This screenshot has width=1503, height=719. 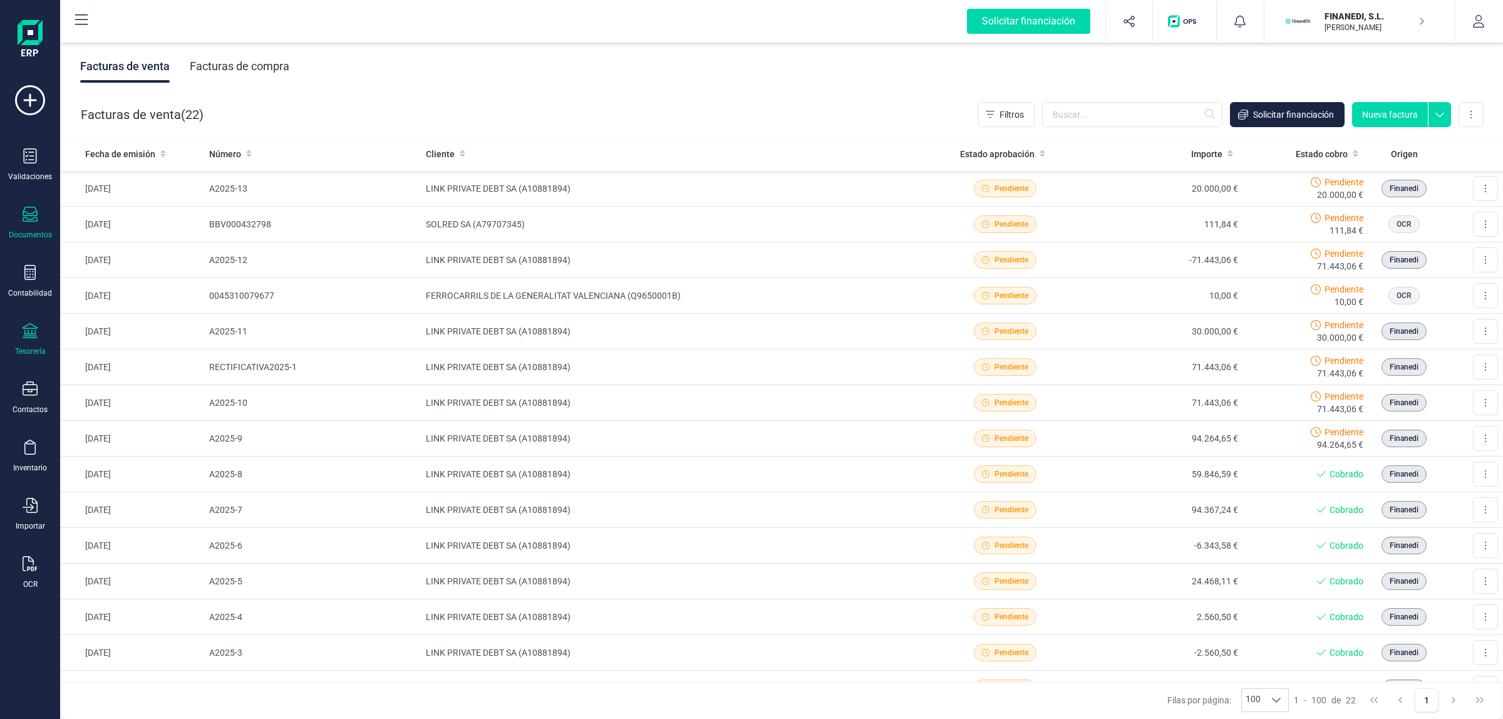 I want to click on span: Solicitar financiación, so click(x=1293, y=115).